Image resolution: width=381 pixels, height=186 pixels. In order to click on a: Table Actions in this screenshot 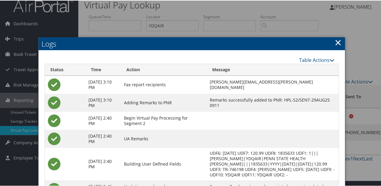, I will do `click(316, 60)`.